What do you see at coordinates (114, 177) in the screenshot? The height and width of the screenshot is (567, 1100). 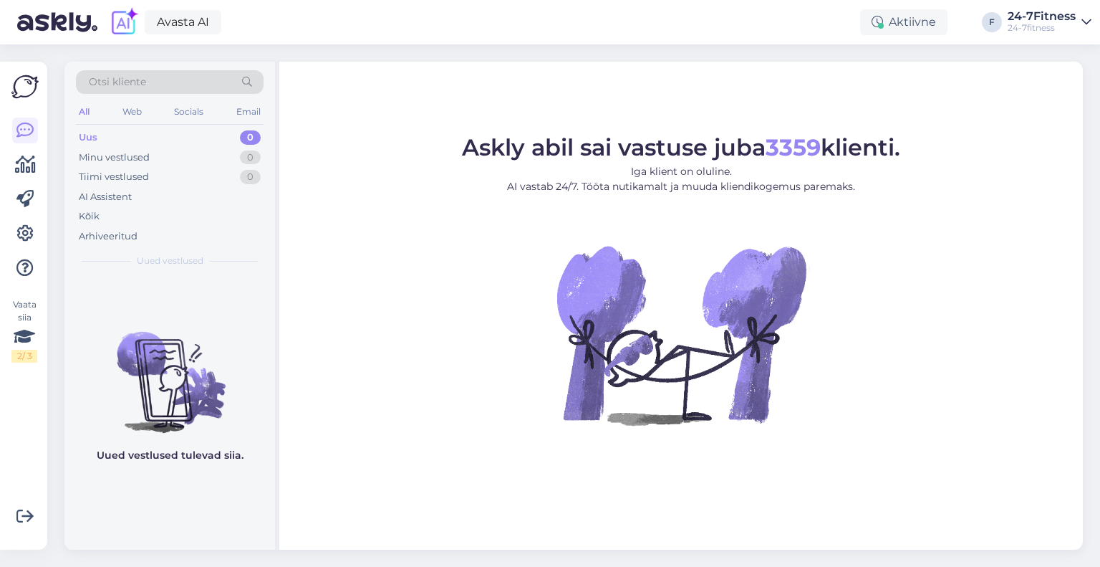 I see `div: Tiimi vestlused` at bounding box center [114, 177].